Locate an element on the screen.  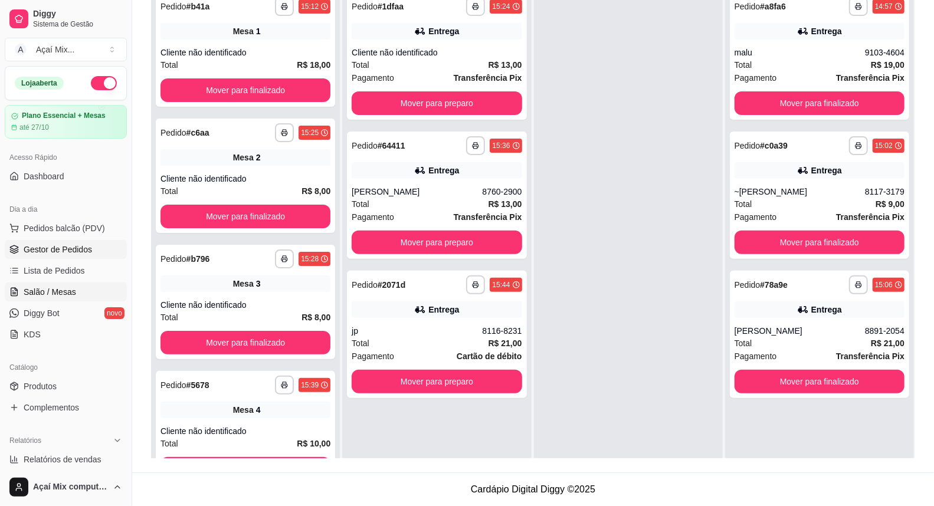
strong: # b41a is located at coordinates (198, 6).